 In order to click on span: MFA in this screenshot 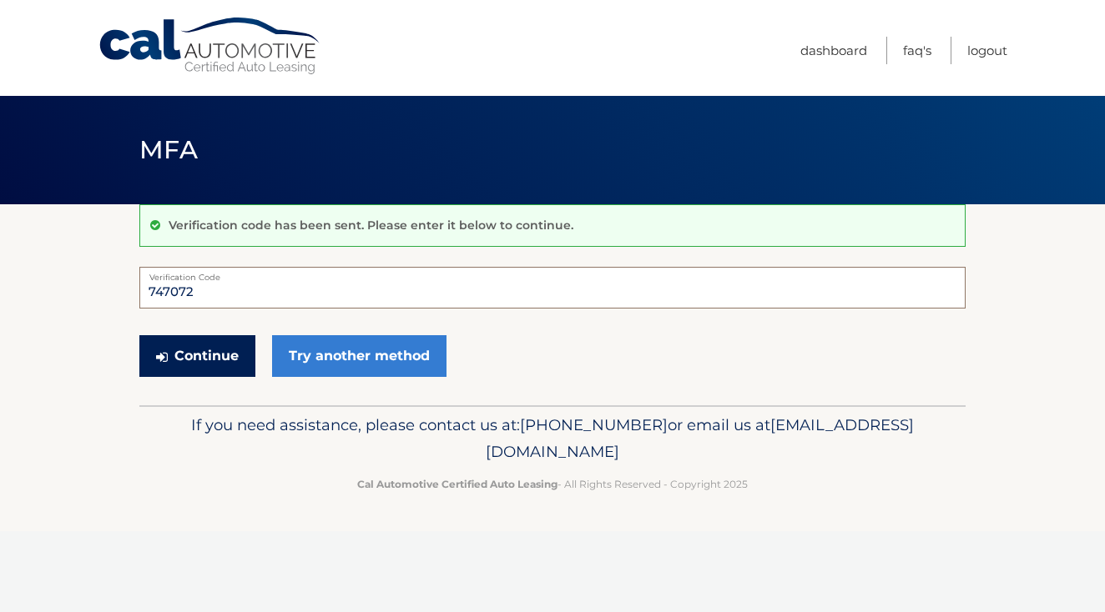, I will do `click(169, 149)`.